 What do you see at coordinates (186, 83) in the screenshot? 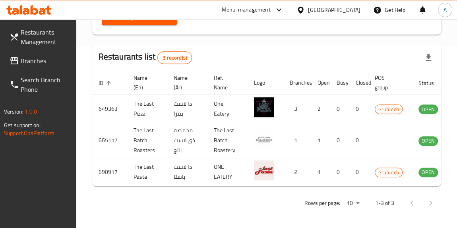
I see `span: Name (Ar)` at bounding box center [186, 83].